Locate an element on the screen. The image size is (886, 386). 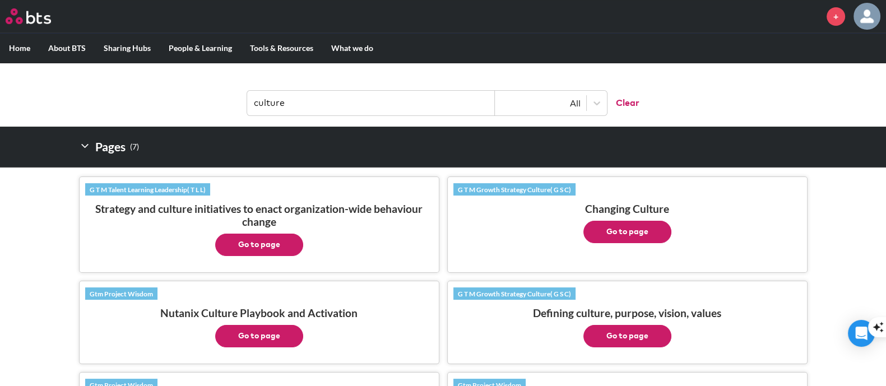
img: Phinyarphat Sereeviriyakul is located at coordinates (867, 16).